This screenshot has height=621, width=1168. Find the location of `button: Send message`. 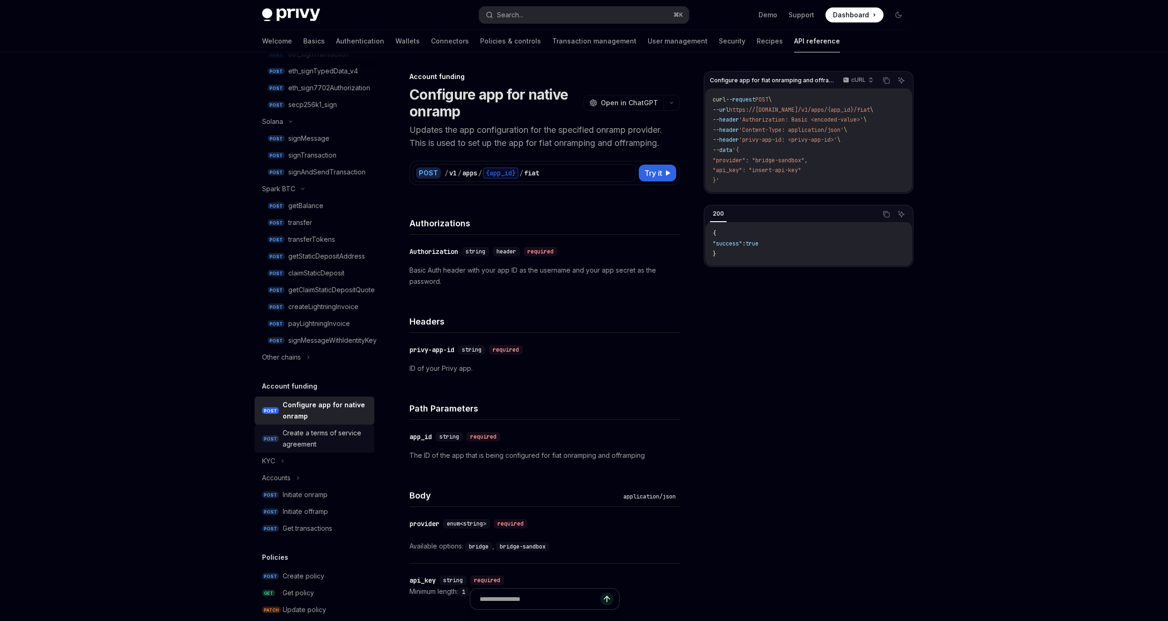

button: Send message is located at coordinates (607, 599).